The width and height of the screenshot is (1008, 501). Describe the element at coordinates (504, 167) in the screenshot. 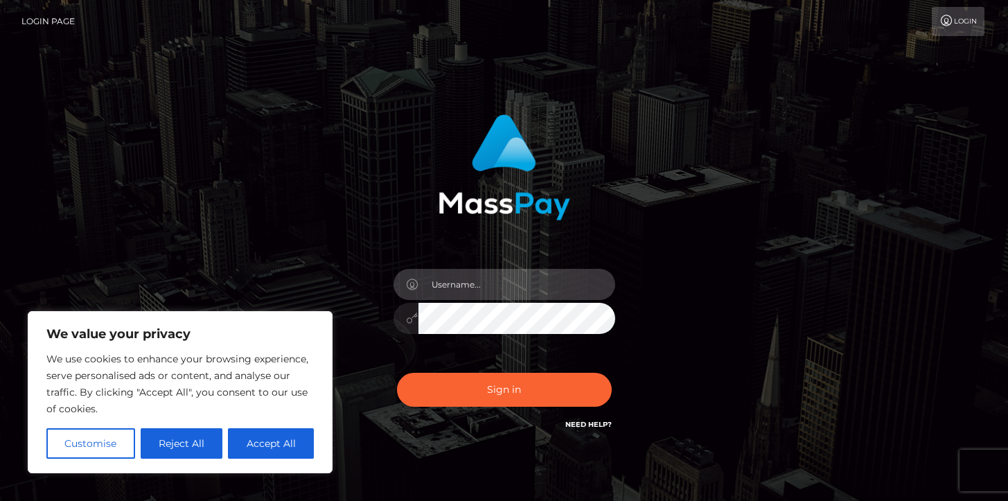

I see `img: MassPay Login` at that location.